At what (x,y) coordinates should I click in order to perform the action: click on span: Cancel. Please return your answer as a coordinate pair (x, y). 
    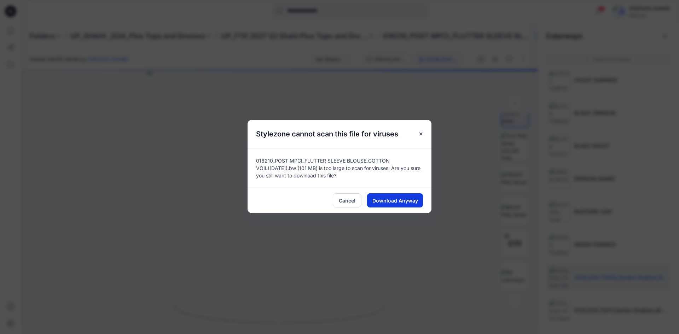
    Looking at the image, I should click on (347, 201).